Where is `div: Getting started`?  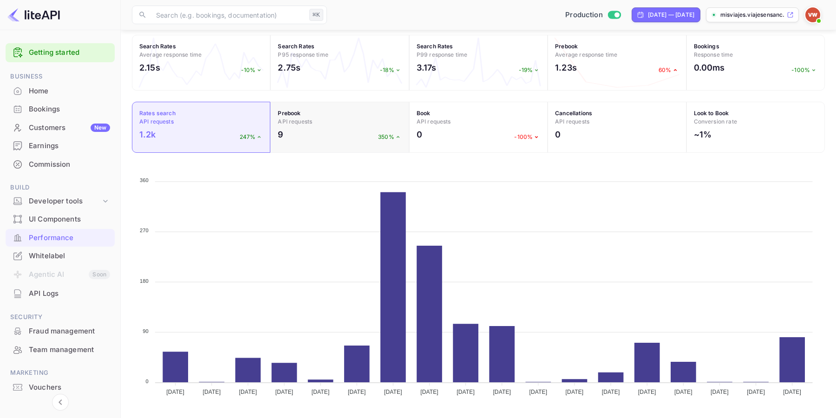
div: Getting started is located at coordinates (60, 52).